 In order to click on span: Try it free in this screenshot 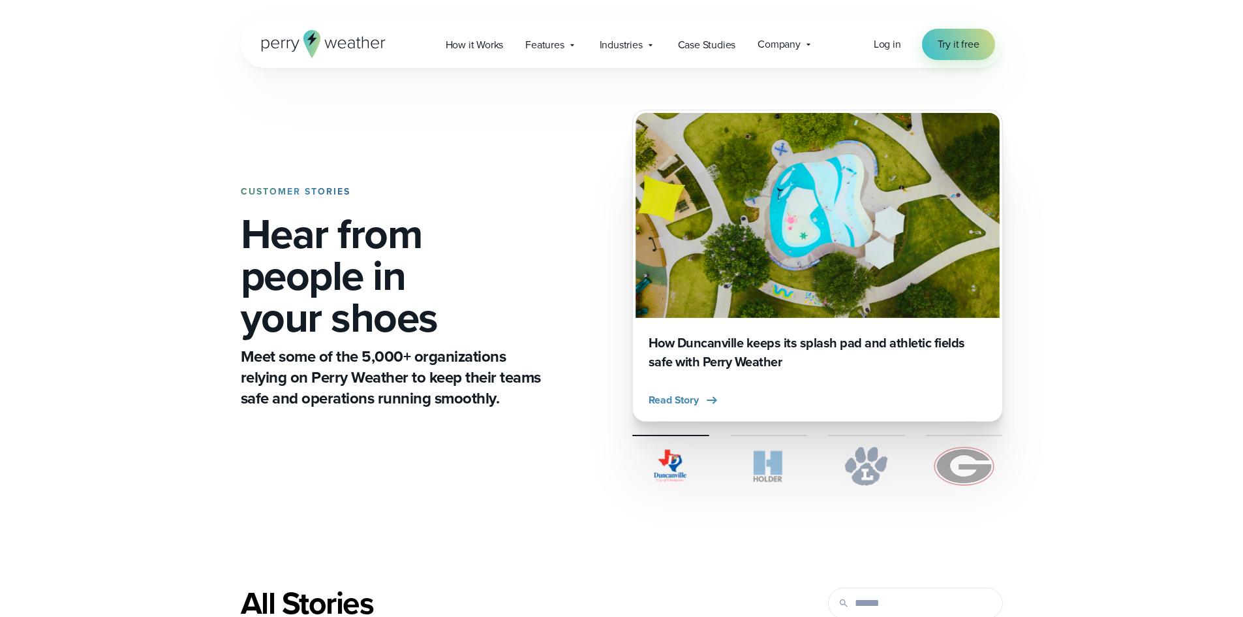, I will do `click(959, 44)`.